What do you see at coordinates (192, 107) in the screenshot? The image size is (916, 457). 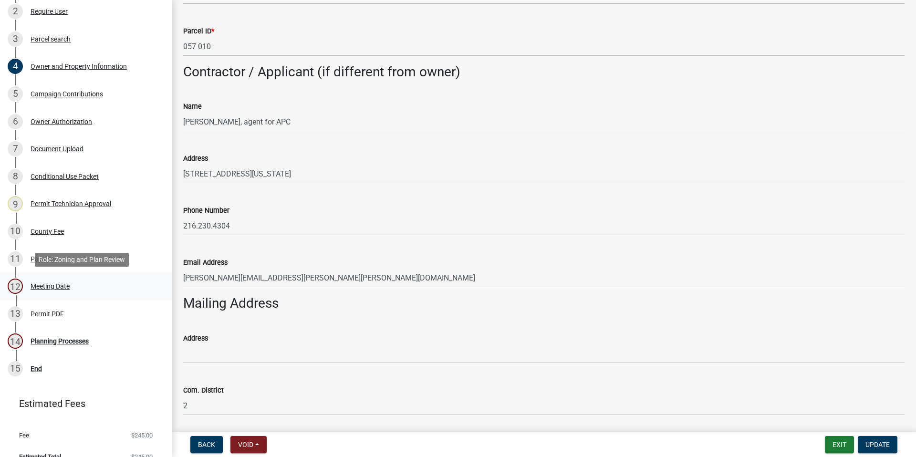 I see `label: Name` at bounding box center [192, 107].